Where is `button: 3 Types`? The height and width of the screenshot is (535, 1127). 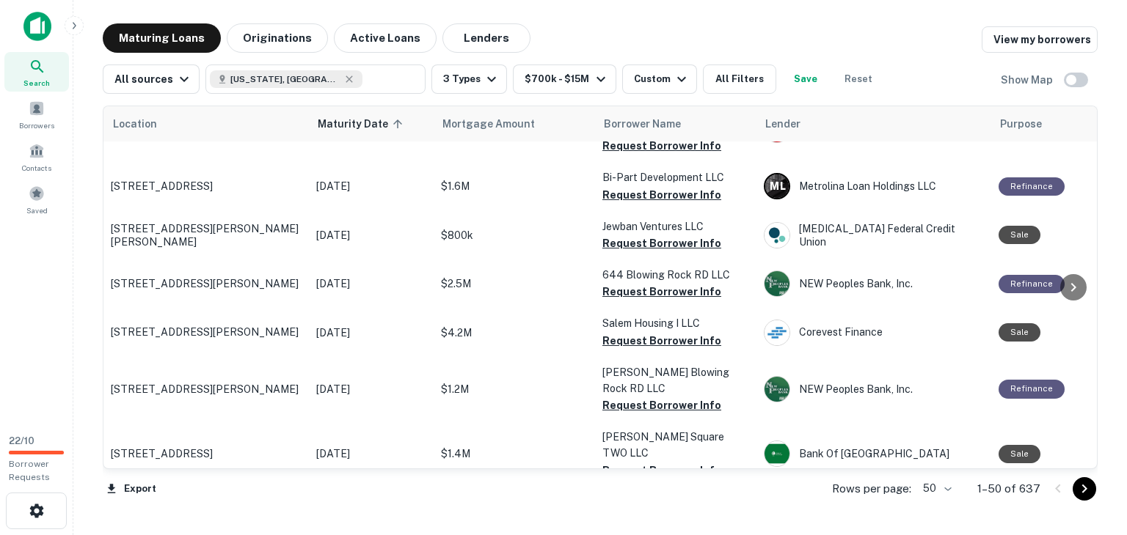 button: 3 Types is located at coordinates (469, 79).